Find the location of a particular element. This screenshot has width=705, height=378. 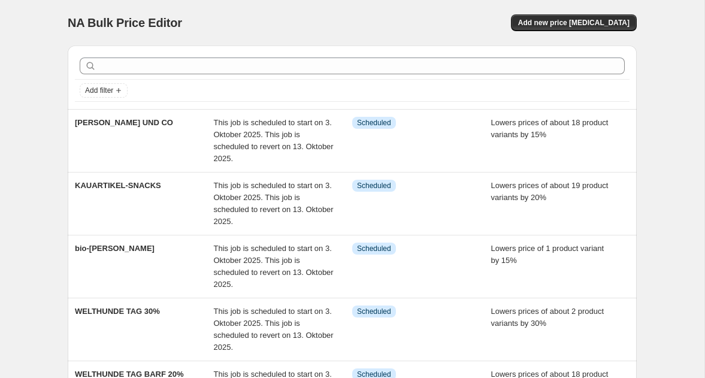

span: Add filter is located at coordinates (99, 90).